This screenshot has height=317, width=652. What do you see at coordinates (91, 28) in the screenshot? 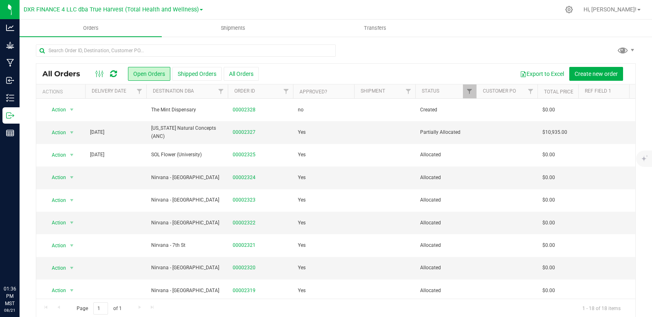
I see `span: Orders` at bounding box center [91, 28].